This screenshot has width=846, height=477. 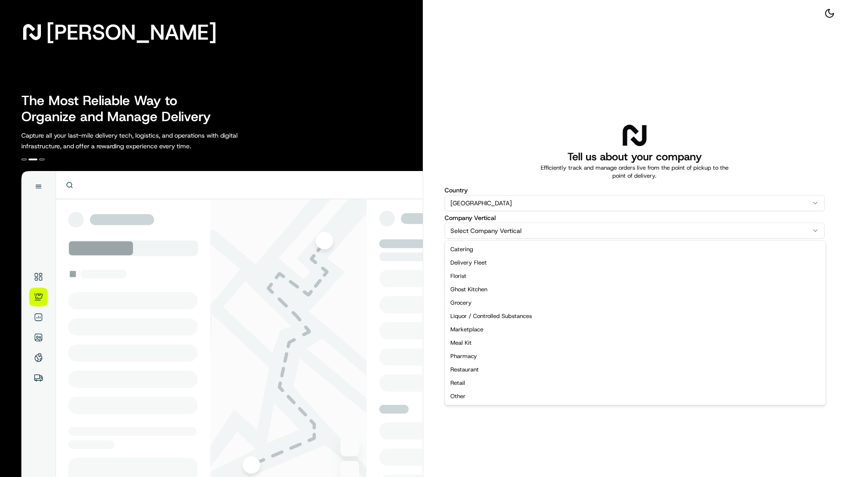 What do you see at coordinates (461, 303) in the screenshot?
I see `span: Grocery` at bounding box center [461, 303].